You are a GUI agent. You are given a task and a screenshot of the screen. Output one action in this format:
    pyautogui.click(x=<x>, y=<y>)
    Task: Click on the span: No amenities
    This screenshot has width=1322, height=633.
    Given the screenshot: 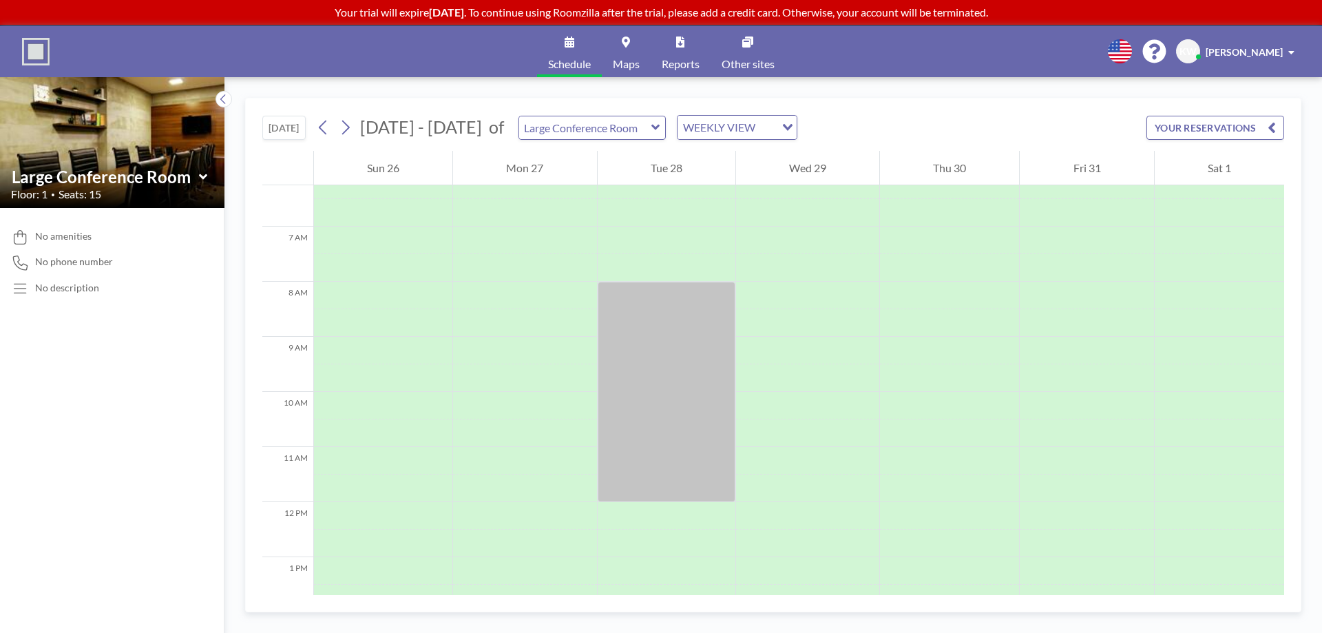 What is the action you would take?
    pyautogui.click(x=63, y=236)
    